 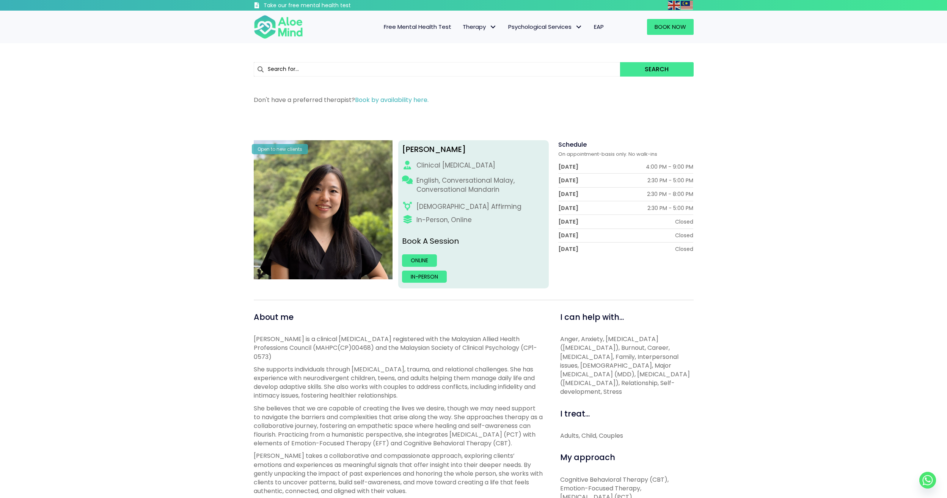 What do you see at coordinates (398, 426) in the screenshot?
I see `p: She believes that we are capable of creating the lives we desire, though we may need support to n...` at bounding box center [398, 426].